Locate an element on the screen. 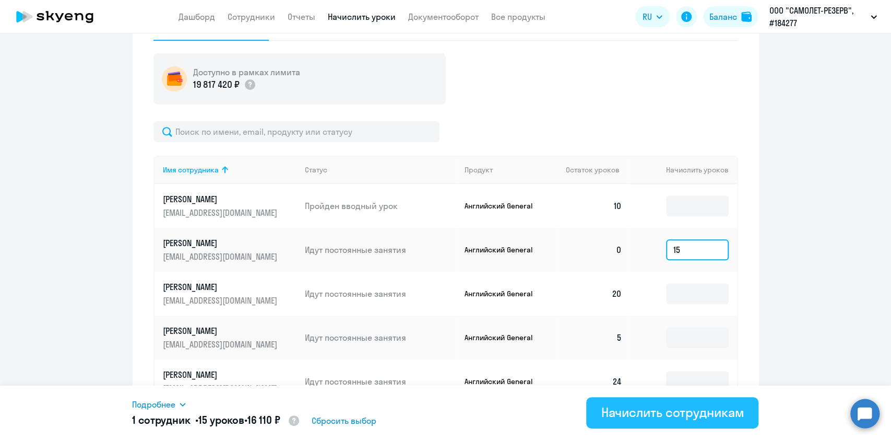  td: 20 is located at coordinates (594, 293).